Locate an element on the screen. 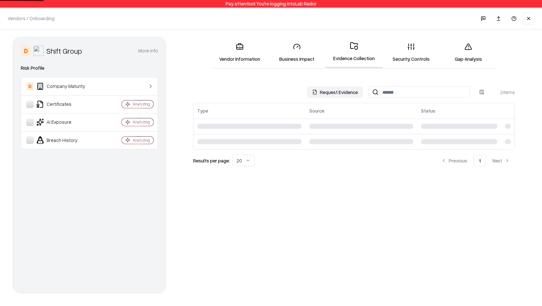  p: Vendors / Onboarding is located at coordinates (31, 18).